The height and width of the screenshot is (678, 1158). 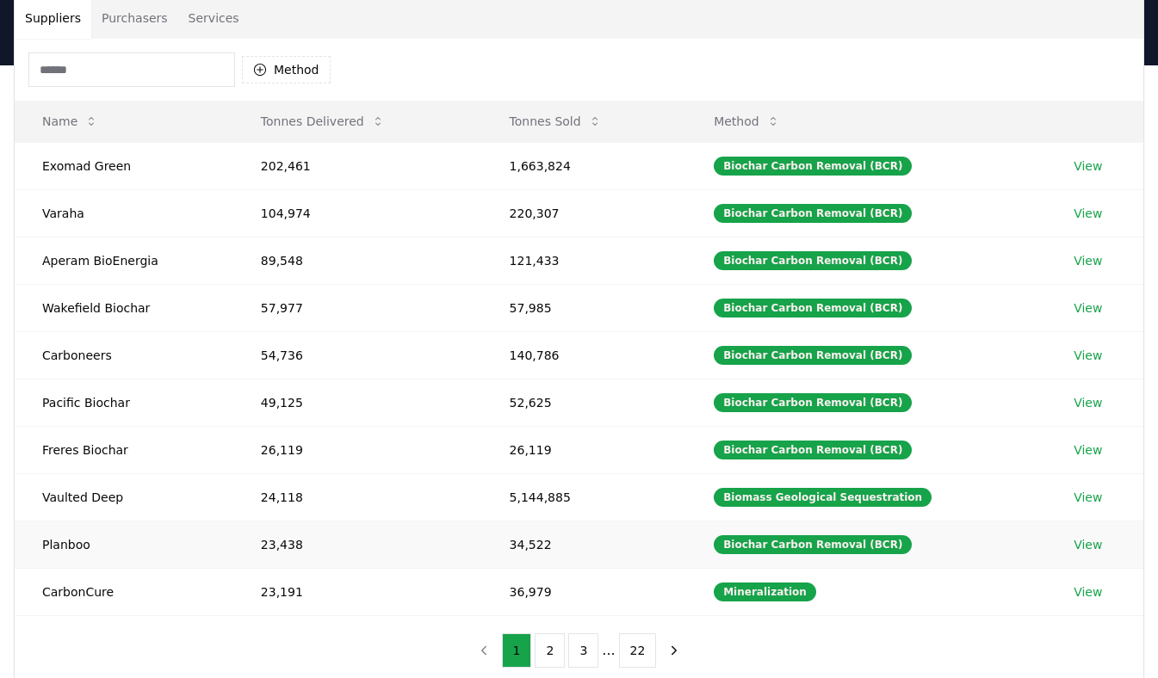 I want to click on td: 5,144,885, so click(x=584, y=497).